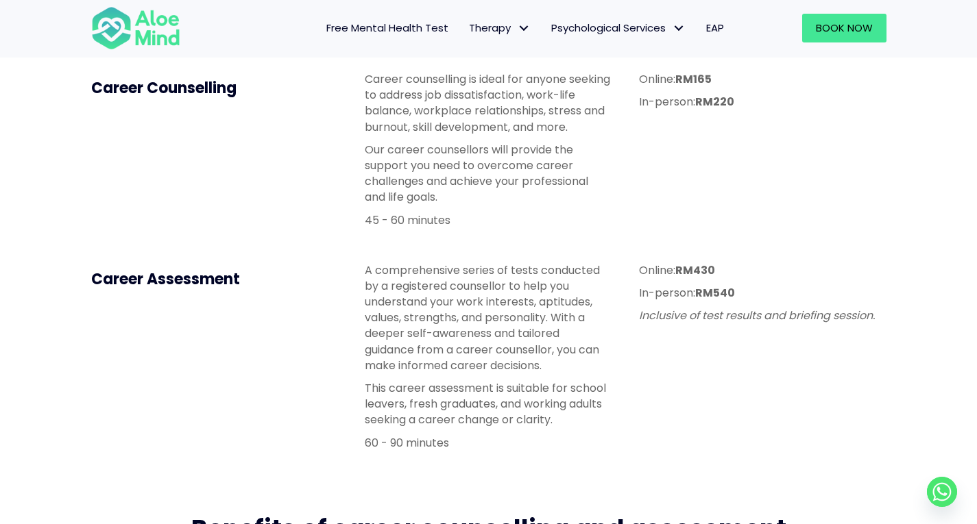  What do you see at coordinates (714, 101) in the screenshot?
I see `strong: RM220` at bounding box center [714, 101].